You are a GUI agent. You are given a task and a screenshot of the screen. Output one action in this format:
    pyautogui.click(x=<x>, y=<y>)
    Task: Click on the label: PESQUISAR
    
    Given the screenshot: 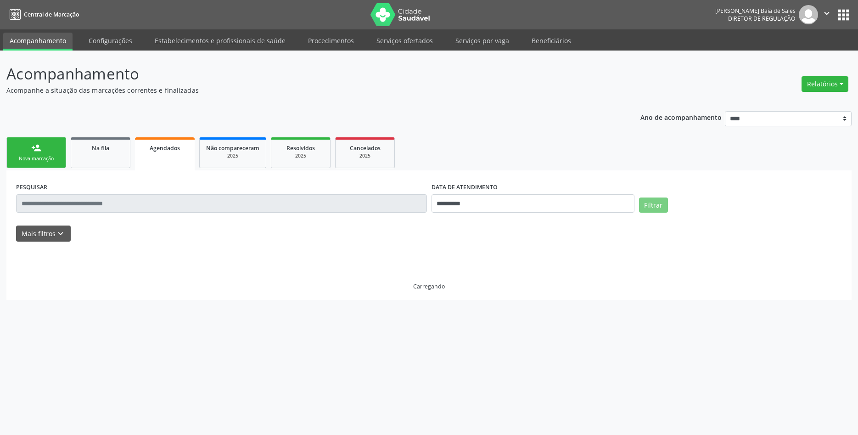 What is the action you would take?
    pyautogui.click(x=32, y=187)
    